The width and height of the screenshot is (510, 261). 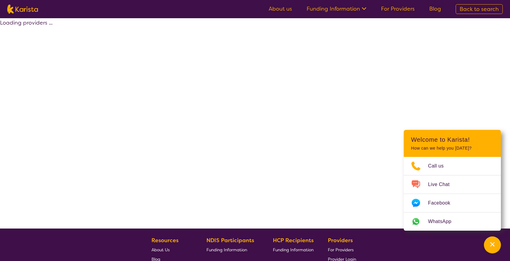 What do you see at coordinates (280, 9) in the screenshot?
I see `a: About us` at bounding box center [280, 9].